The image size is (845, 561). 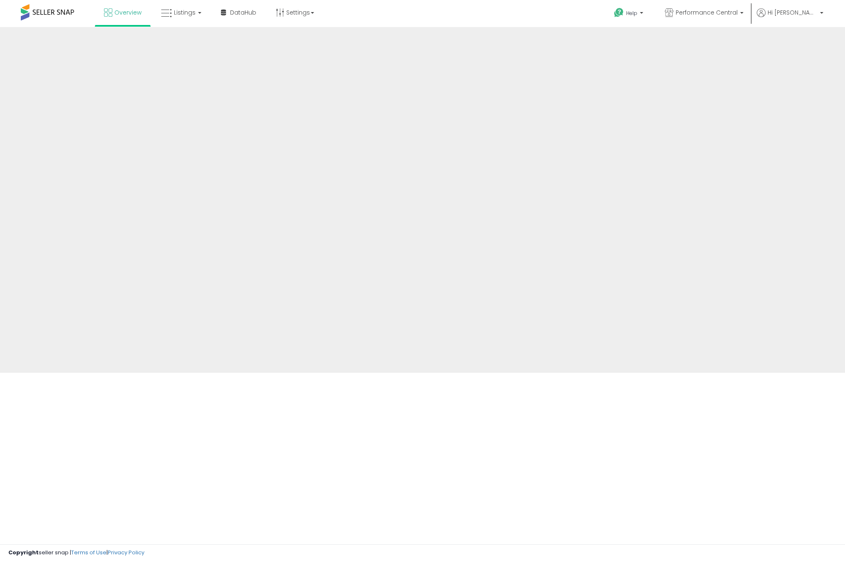 I want to click on span: Listings, so click(x=185, y=12).